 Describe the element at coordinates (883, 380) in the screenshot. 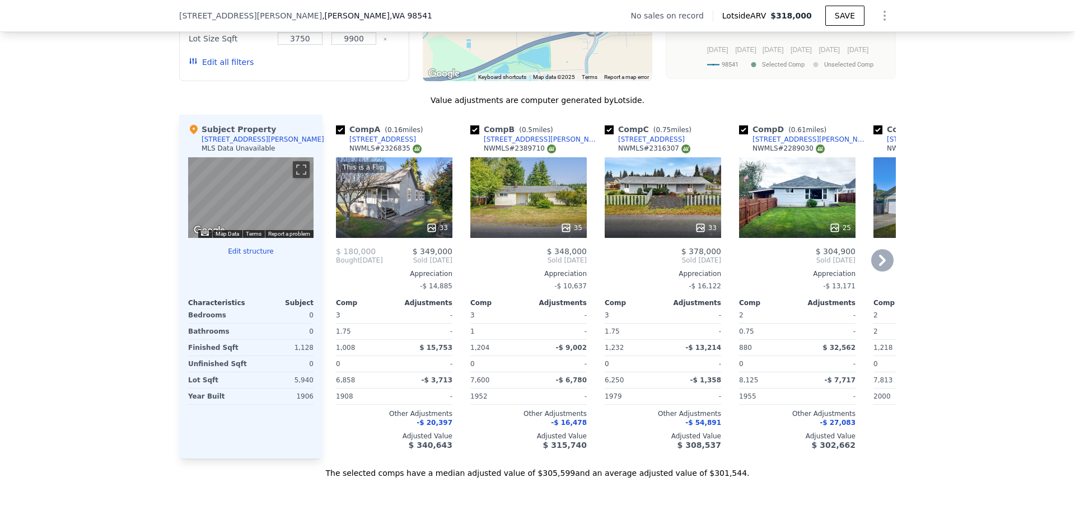

I see `span: 7,813` at that location.